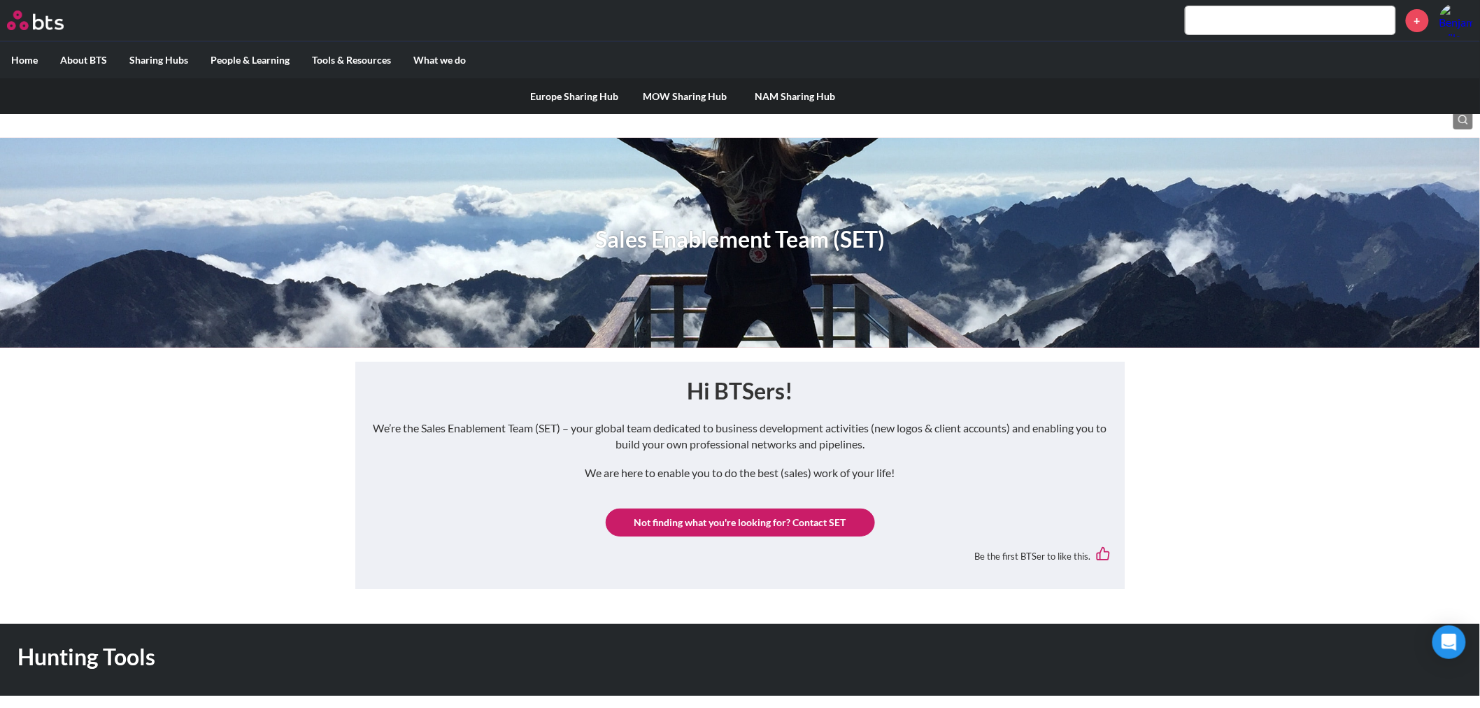 The image size is (1480, 708). What do you see at coordinates (439, 60) in the screenshot?
I see `label: What we do` at bounding box center [439, 60].